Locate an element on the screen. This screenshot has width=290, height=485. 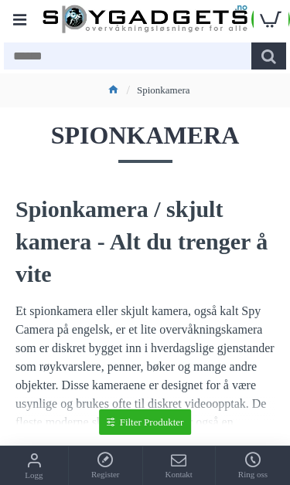
img: SpyGadgets.no is located at coordinates (144, 19).